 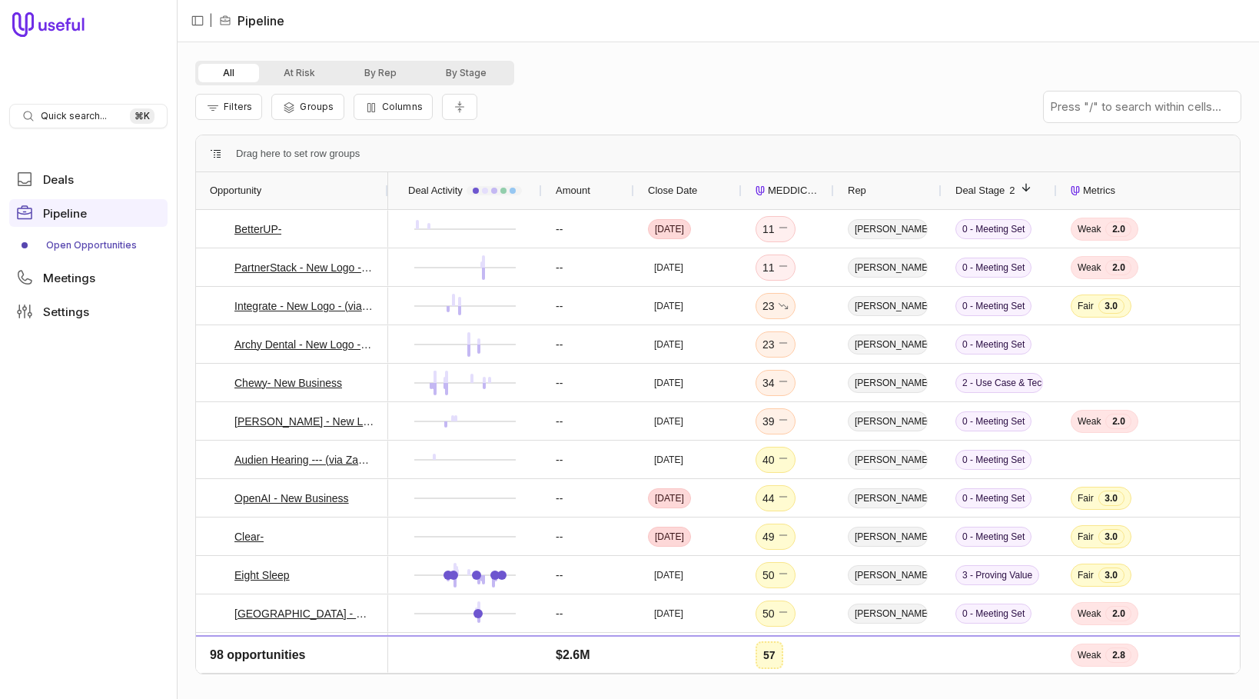 I want to click on div: 39, so click(x=776, y=421).